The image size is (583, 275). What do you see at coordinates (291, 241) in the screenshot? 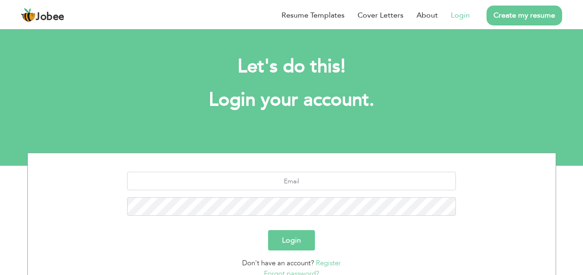
I see `button: Login` at bounding box center [291, 241].